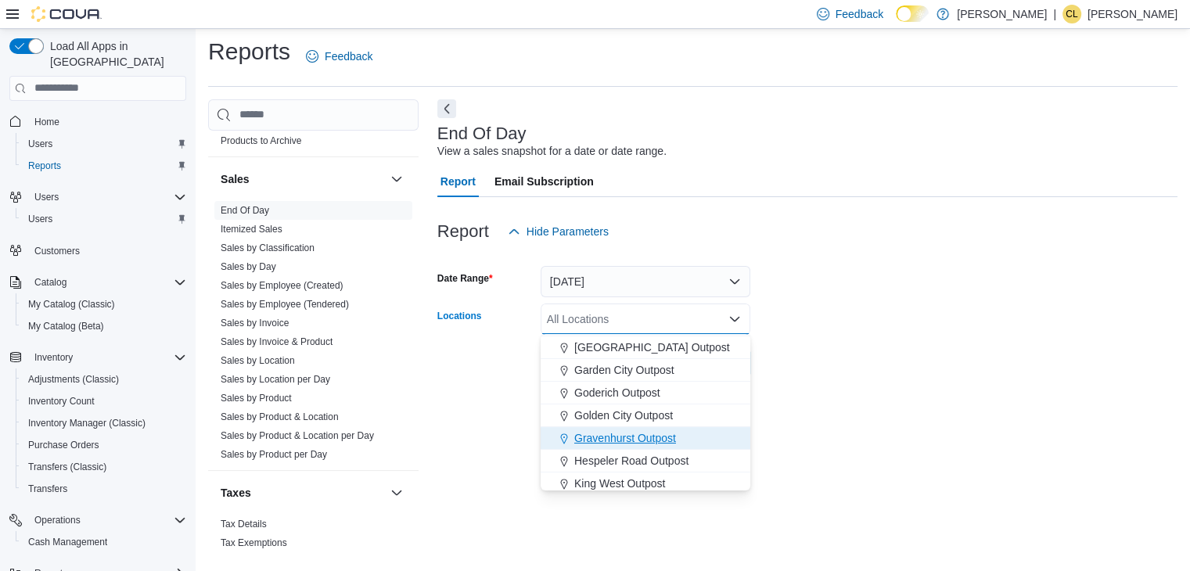 This screenshot has width=1190, height=571. I want to click on a: Sales by Invoice & Product, so click(276, 342).